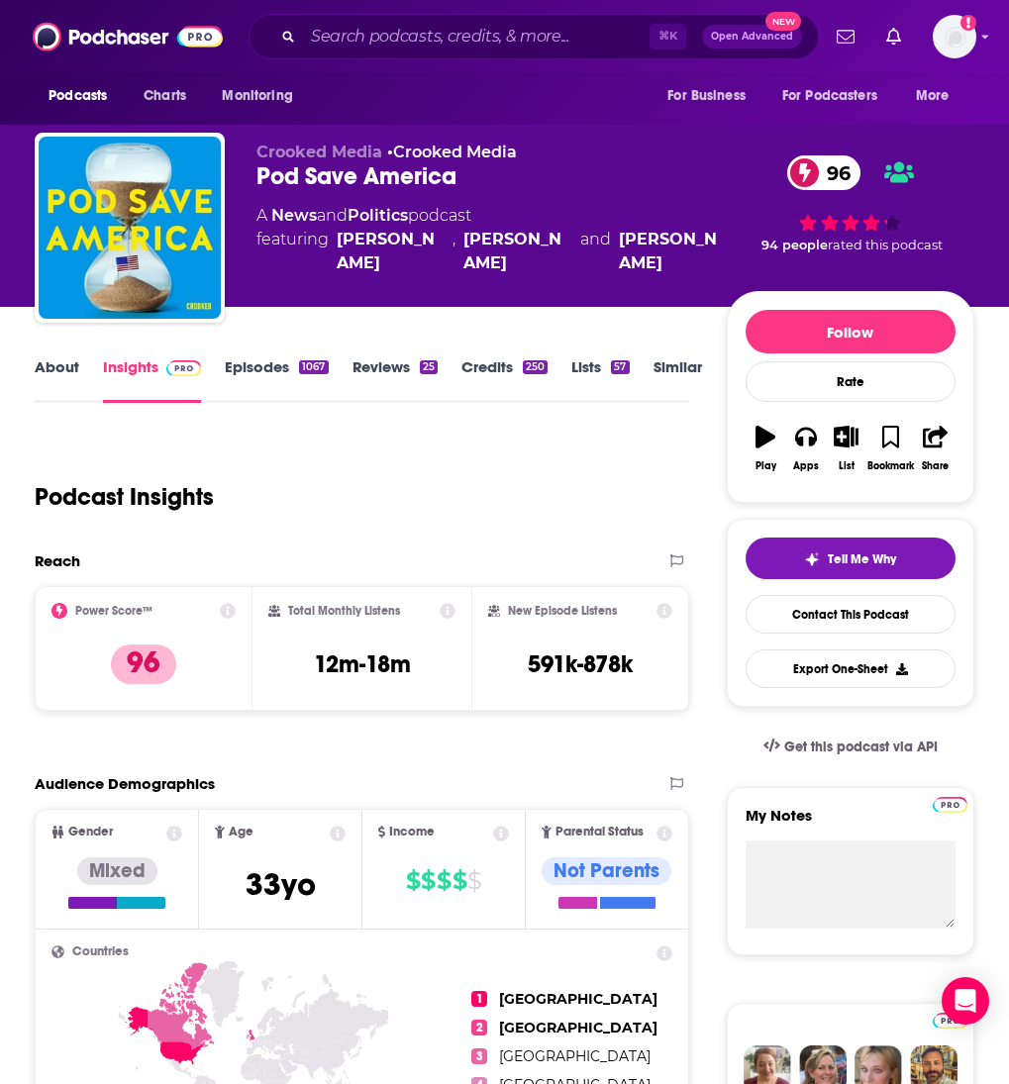  What do you see at coordinates (256, 96) in the screenshot?
I see `span: Monitoring` at bounding box center [256, 96].